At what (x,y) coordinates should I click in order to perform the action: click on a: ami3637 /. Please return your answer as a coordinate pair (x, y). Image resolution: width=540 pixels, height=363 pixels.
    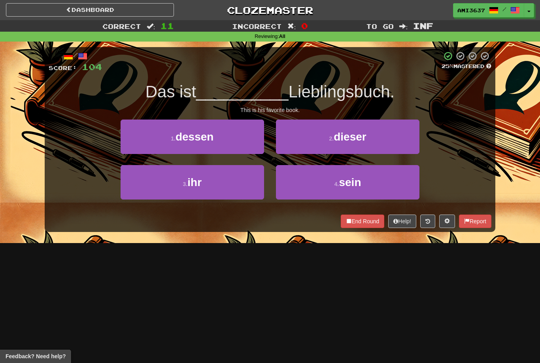
    Looking at the image, I should click on (489, 10).